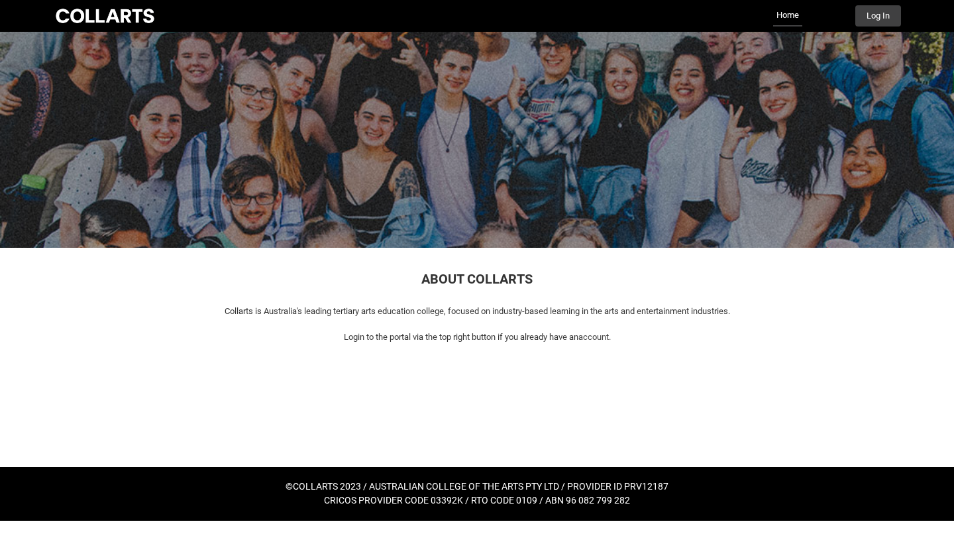  I want to click on p: Login to the portal via the top right button if you already have an, so click(477, 337).